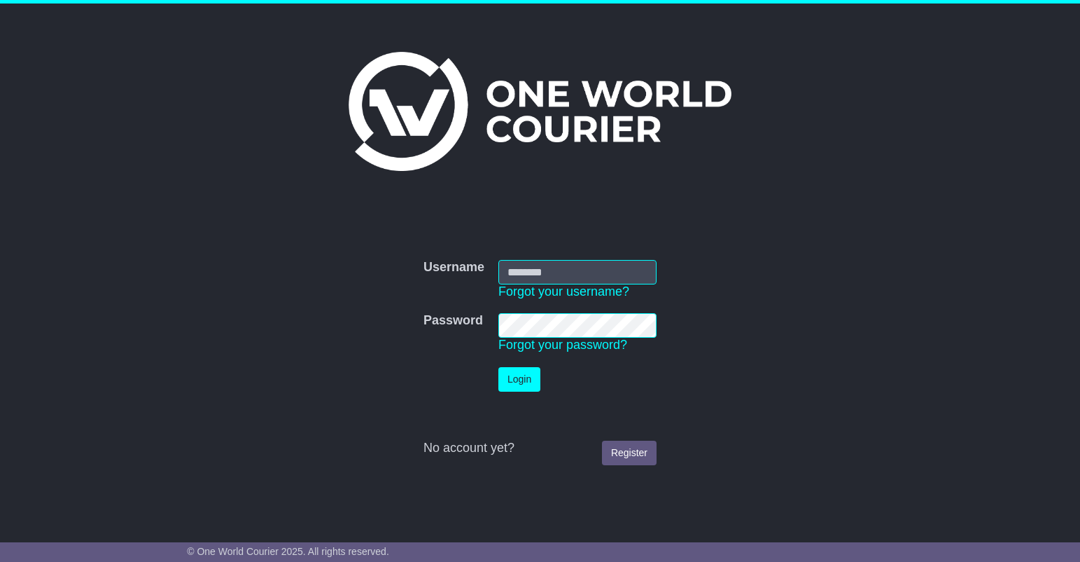 Image resolution: width=1080 pixels, height=562 pixels. What do you see at coordinates (288, 551) in the screenshot?
I see `span: © One World Courier 2025. All rights reserved.` at bounding box center [288, 551].